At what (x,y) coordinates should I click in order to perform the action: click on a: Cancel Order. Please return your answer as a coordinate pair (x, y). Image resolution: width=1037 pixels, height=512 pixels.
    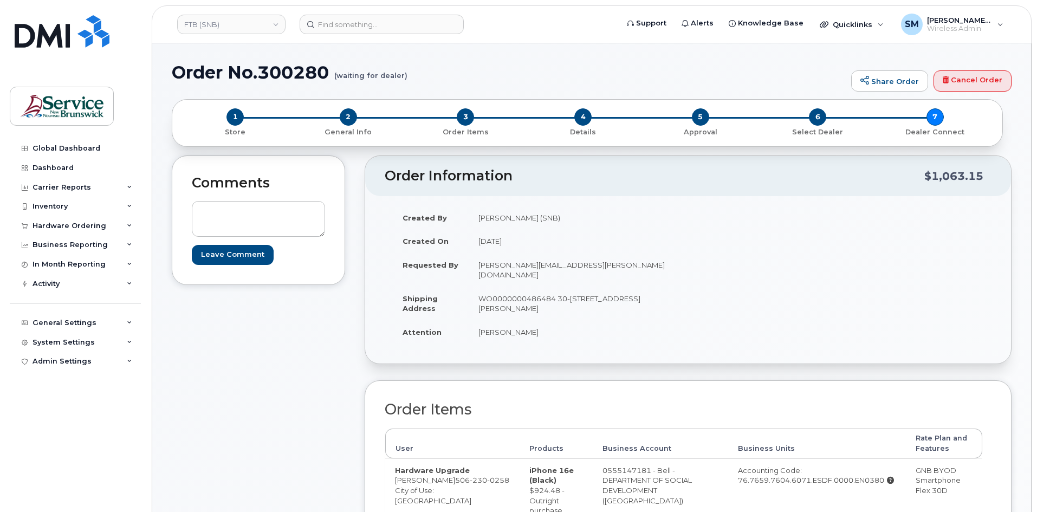
    Looking at the image, I should click on (972, 81).